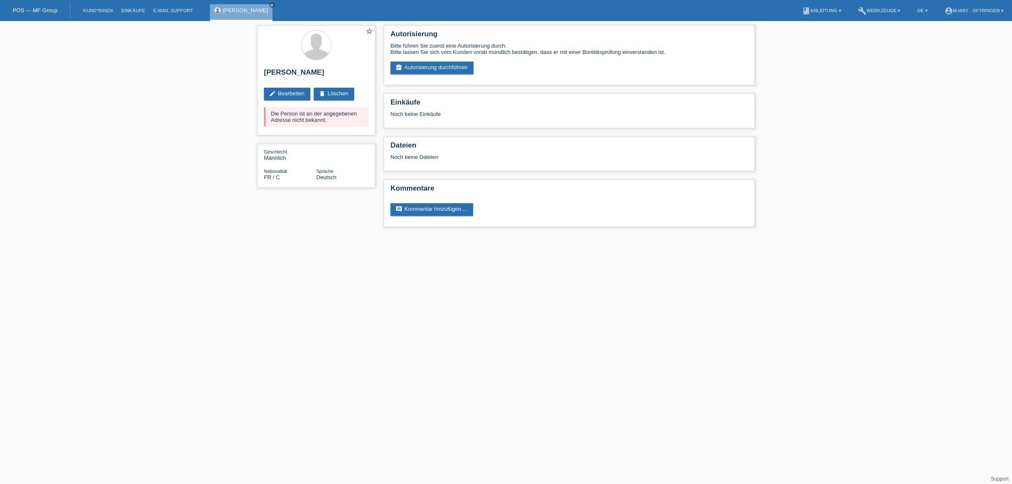 The width and height of the screenshot is (1012, 484). Describe the element at coordinates (35, 10) in the screenshot. I see `a: POS — MF Group` at that location.